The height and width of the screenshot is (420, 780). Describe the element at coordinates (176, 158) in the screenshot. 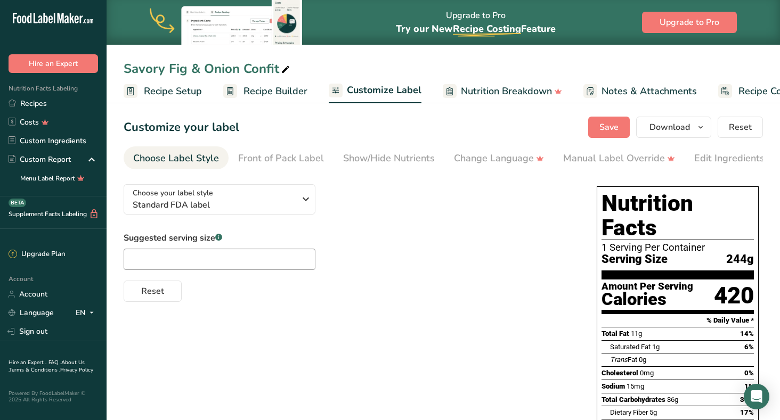

I see `div: Choose Label Style` at that location.